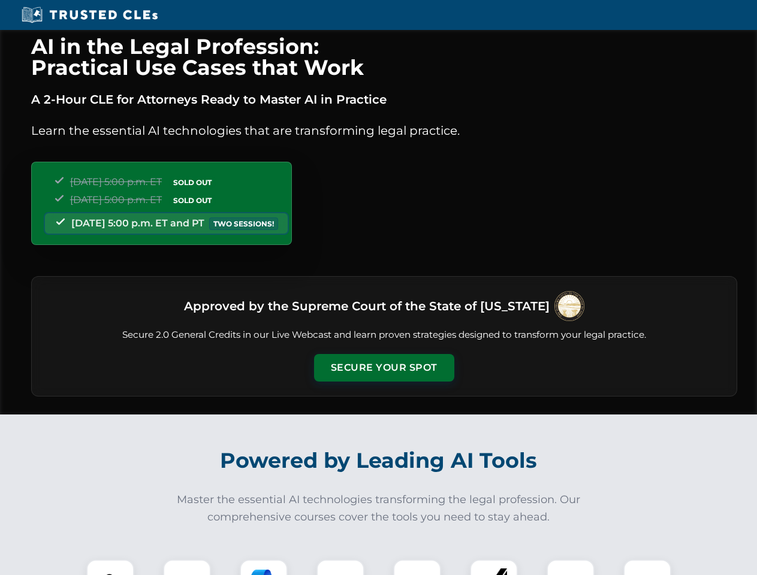 Image resolution: width=757 pixels, height=575 pixels. Describe the element at coordinates (384, 131) in the screenshot. I see `p: Learn the essential AI technologies that are transforming legal practice.` at that location.